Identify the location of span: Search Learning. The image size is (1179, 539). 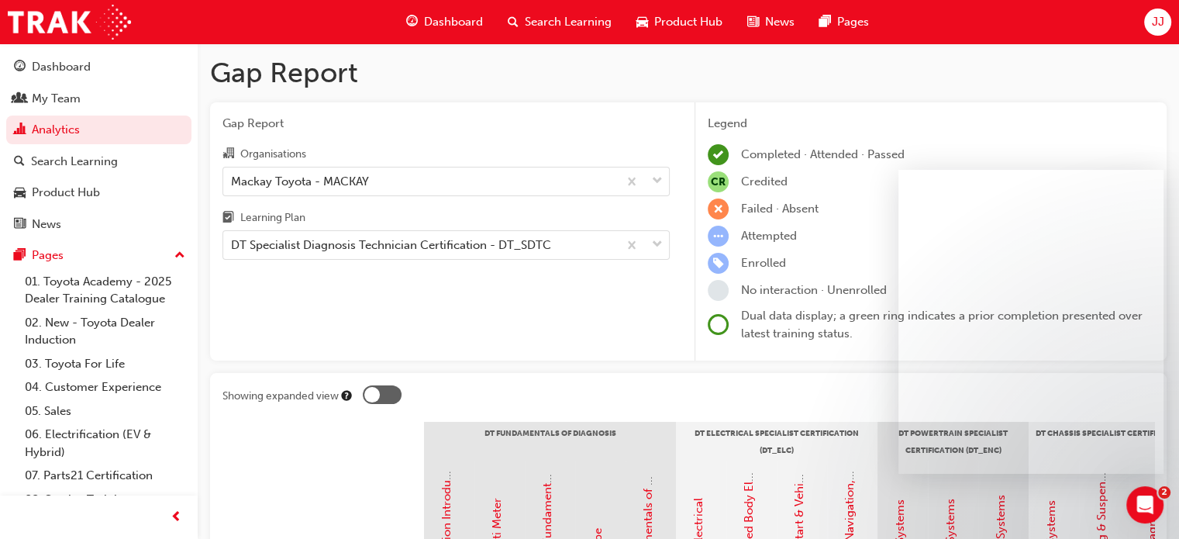
(568, 22).